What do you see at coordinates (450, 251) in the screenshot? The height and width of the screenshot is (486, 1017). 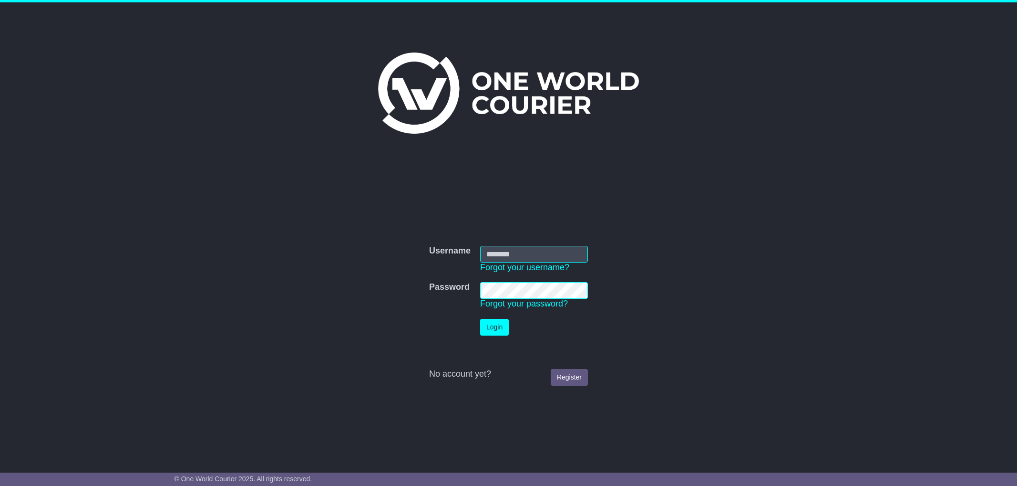 I see `label: Username` at bounding box center [450, 251].